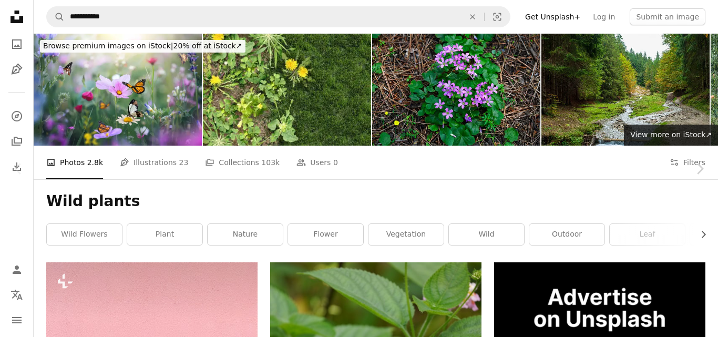 The height and width of the screenshot is (337, 718). Describe the element at coordinates (154, 162) in the screenshot. I see `a: Illustrations 23` at that location.